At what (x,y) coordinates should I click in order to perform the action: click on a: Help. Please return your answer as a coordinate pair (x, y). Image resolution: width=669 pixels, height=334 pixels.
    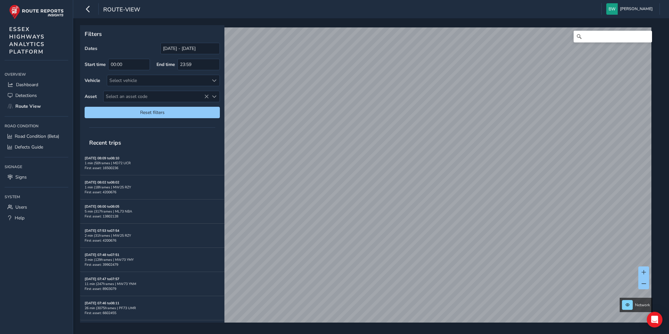
    Looking at the image, I should click on (36, 218).